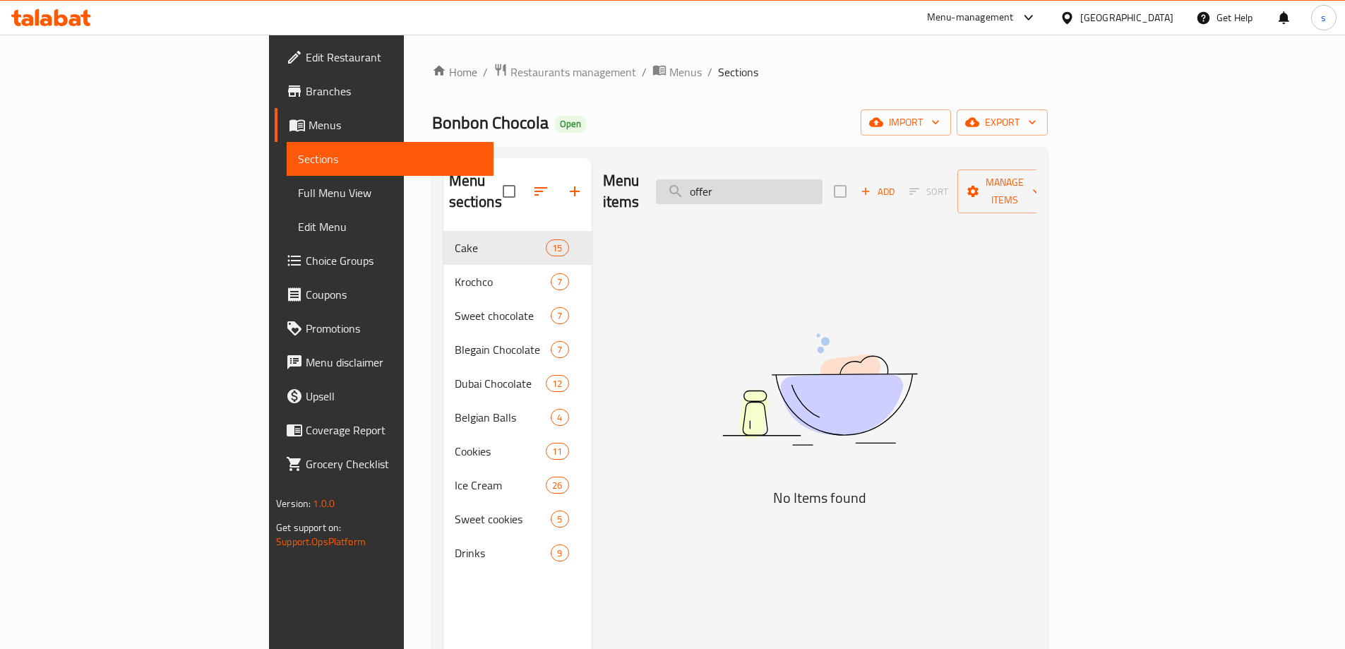 The width and height of the screenshot is (1345, 649). I want to click on a: Sections, so click(390, 159).